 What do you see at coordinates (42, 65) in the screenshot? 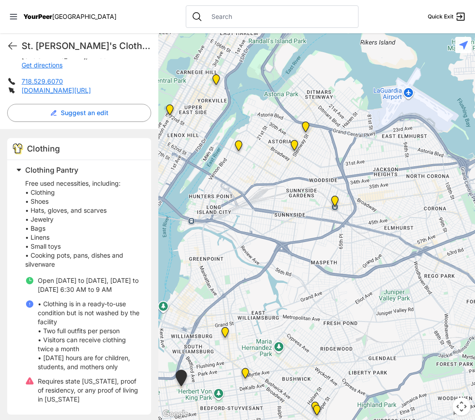
I see `a: Get directions` at bounding box center [42, 65].